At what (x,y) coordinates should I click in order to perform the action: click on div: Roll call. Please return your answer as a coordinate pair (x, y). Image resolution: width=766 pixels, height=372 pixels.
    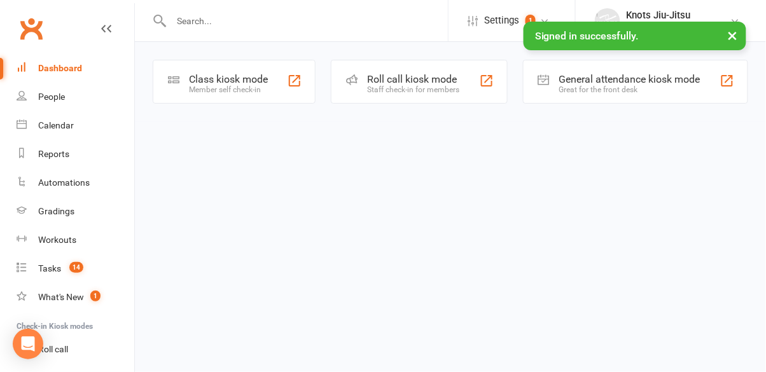
    Looking at the image, I should click on (53, 349).